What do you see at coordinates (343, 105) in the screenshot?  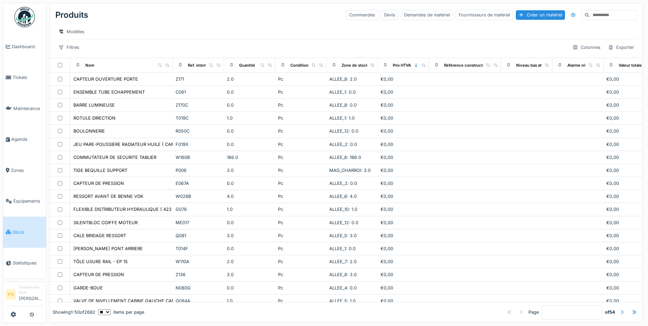 I see `span: ALLEE_8: 0.0` at bounding box center [343, 105].